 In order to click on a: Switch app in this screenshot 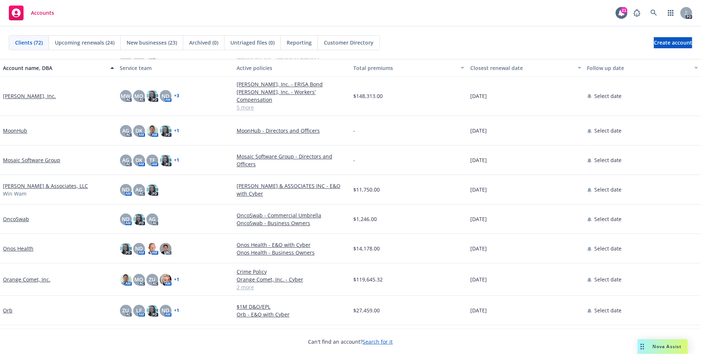, I will do `click(671, 13)`.